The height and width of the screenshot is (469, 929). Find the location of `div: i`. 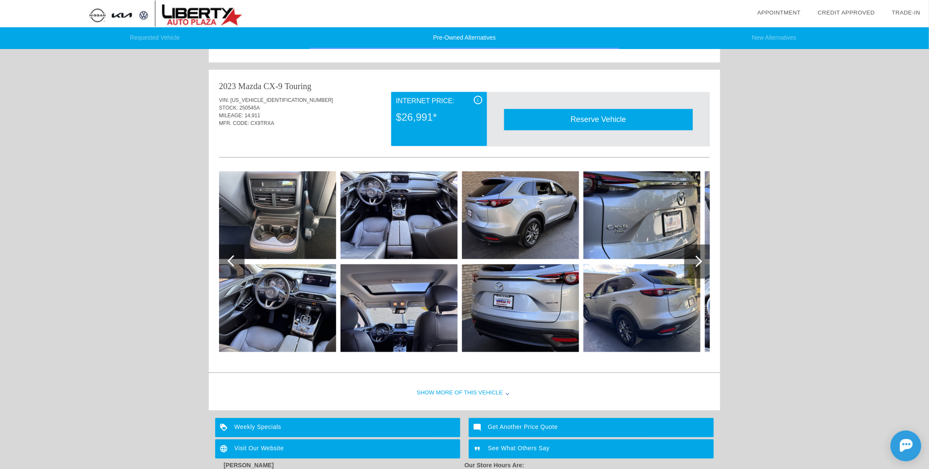

div: i is located at coordinates (478, 100).